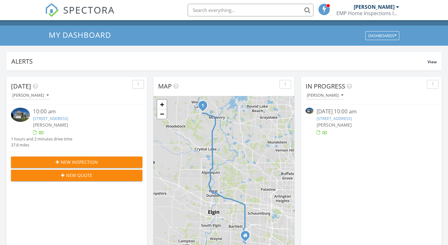 The height and width of the screenshot is (245, 448). Describe the element at coordinates (89, 10) in the screenshot. I see `span: SPECTORA` at that location.